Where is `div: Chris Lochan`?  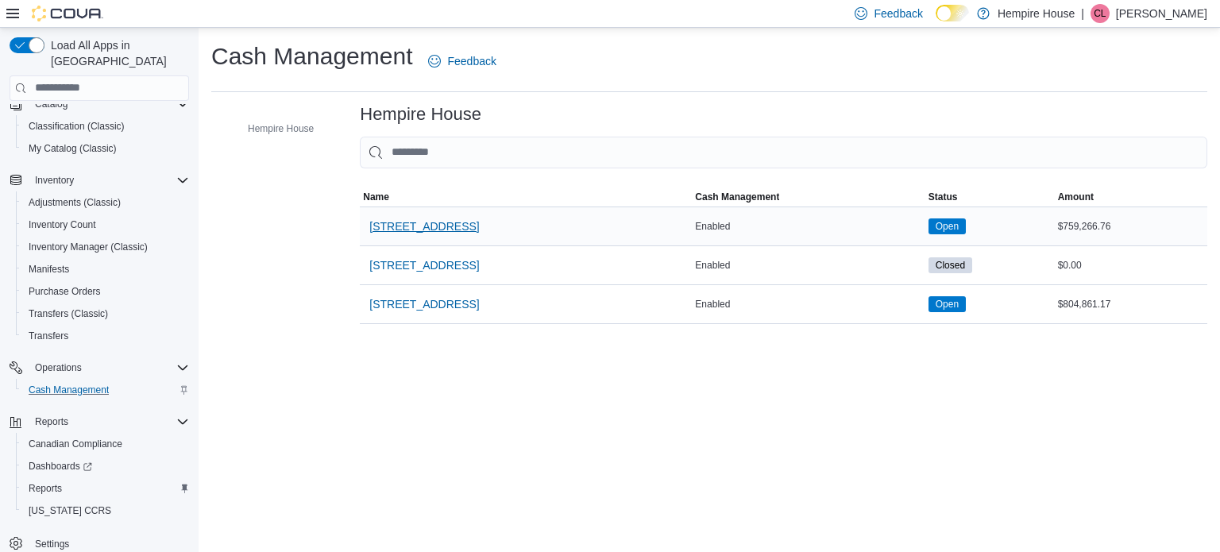
div: Chris Lochan is located at coordinates (1100, 14).